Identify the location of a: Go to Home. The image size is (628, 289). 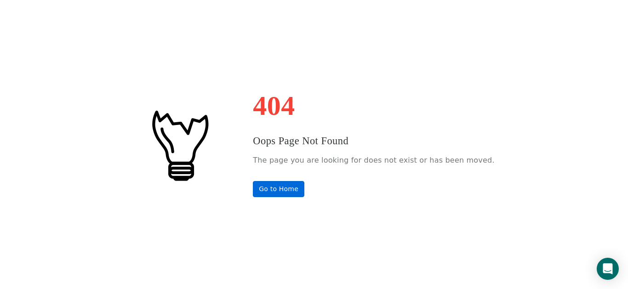
(278, 189).